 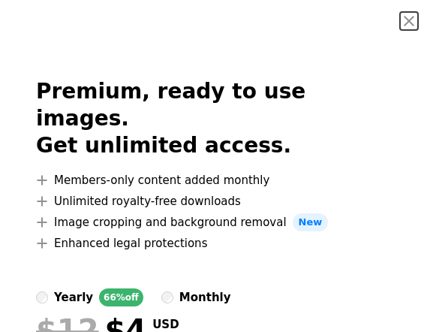 I want to click on span: USD, so click(x=188, y=324).